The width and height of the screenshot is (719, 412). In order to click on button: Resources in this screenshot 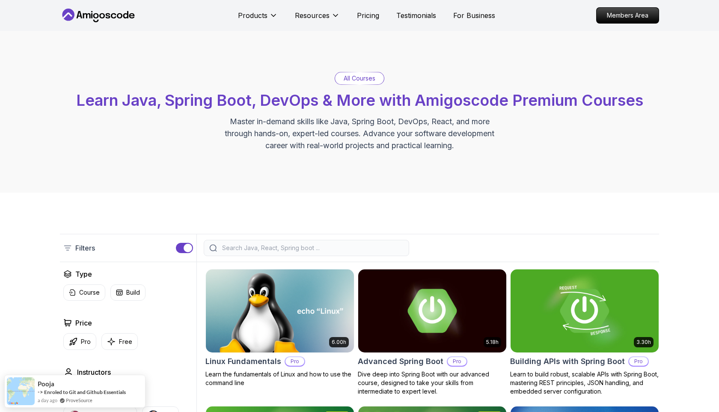, I will do `click(317, 19)`.